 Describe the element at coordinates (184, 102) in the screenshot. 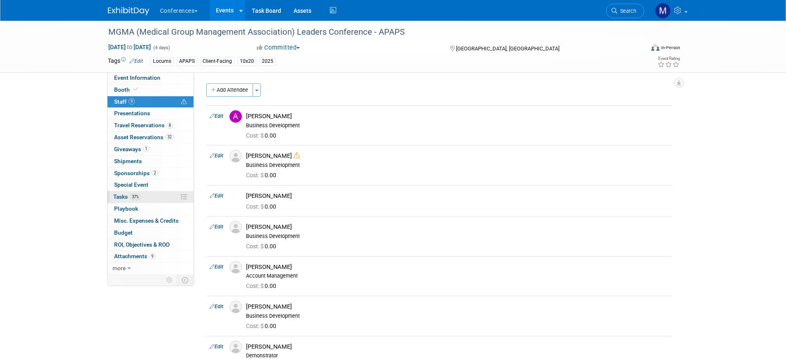

I see `span: Potential Scheduling Conflict -- at least one attendee is tagged in another overlapping event.` at that location.